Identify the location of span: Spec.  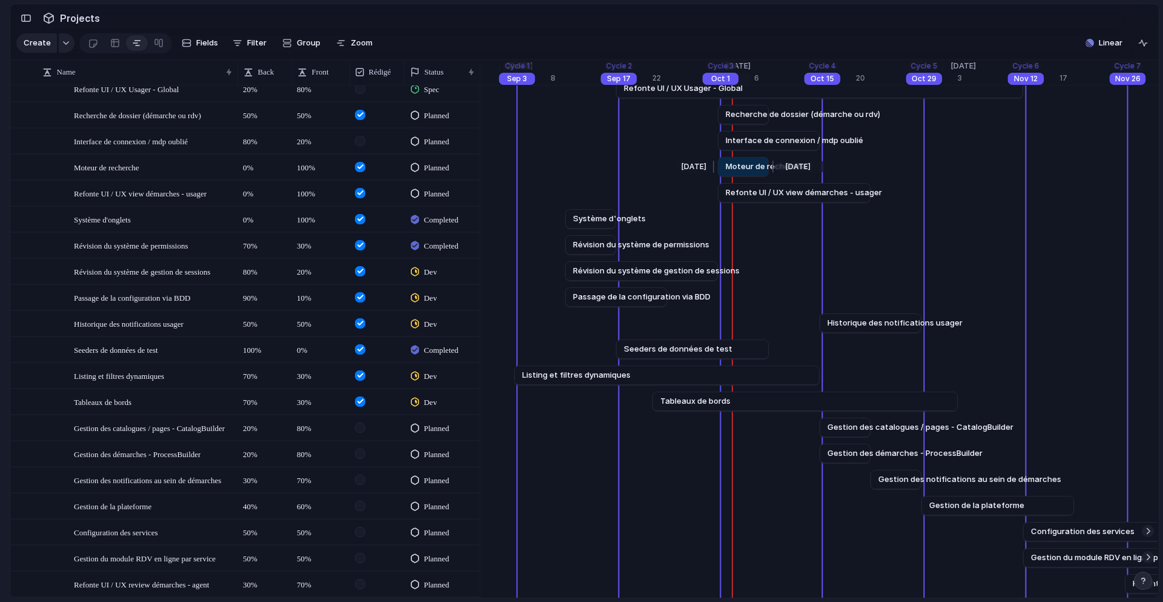
(431, 90).